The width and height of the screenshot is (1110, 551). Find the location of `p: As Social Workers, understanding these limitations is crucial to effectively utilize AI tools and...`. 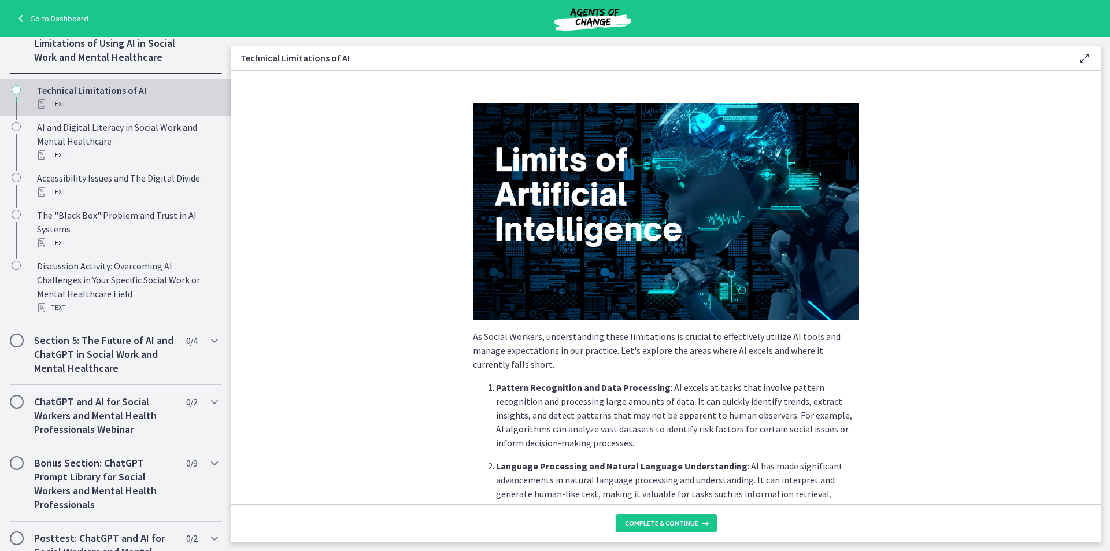

p: As Social Workers, understanding these limitations is crucial to effectively utilize AI tools and... is located at coordinates (666, 350).